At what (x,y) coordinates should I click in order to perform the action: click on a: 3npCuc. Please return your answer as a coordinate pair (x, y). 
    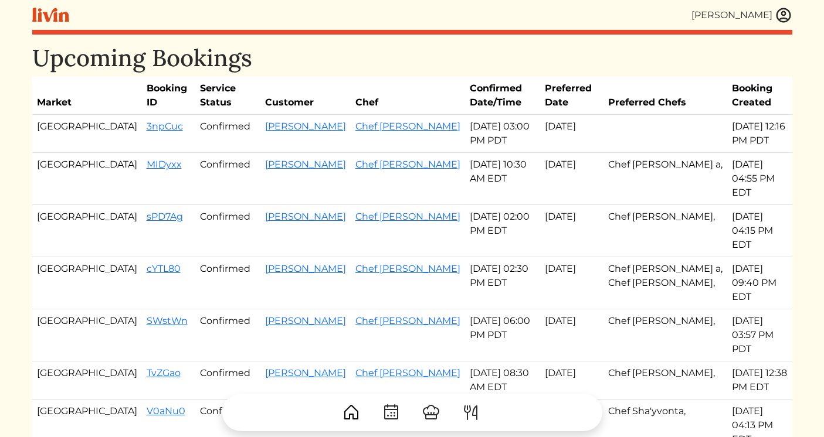
    Looking at the image, I should click on (165, 126).